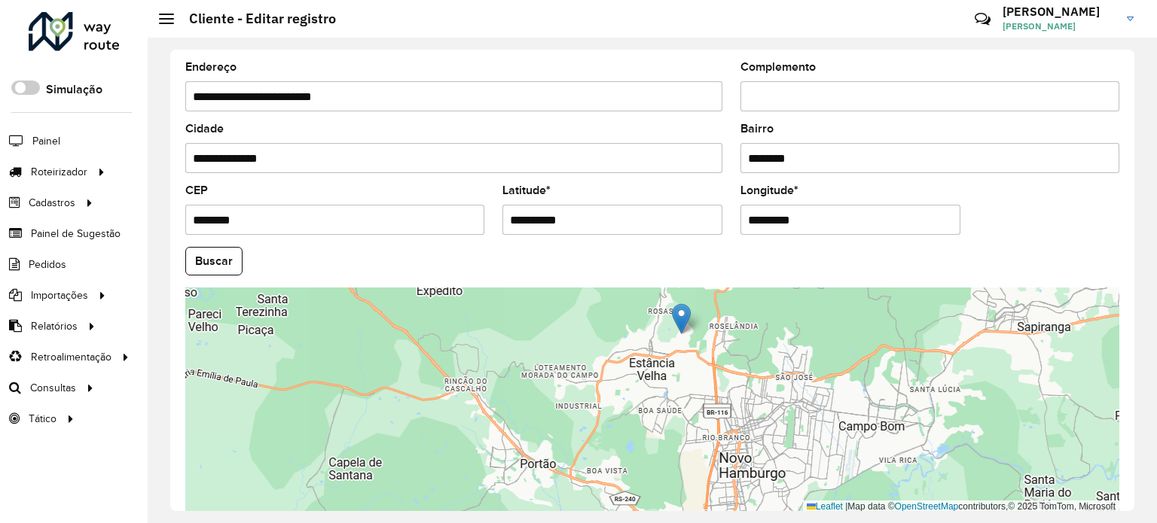 Image resolution: width=1157 pixels, height=523 pixels. What do you see at coordinates (59, 295) in the screenshot?
I see `span: Importações` at bounding box center [59, 295].